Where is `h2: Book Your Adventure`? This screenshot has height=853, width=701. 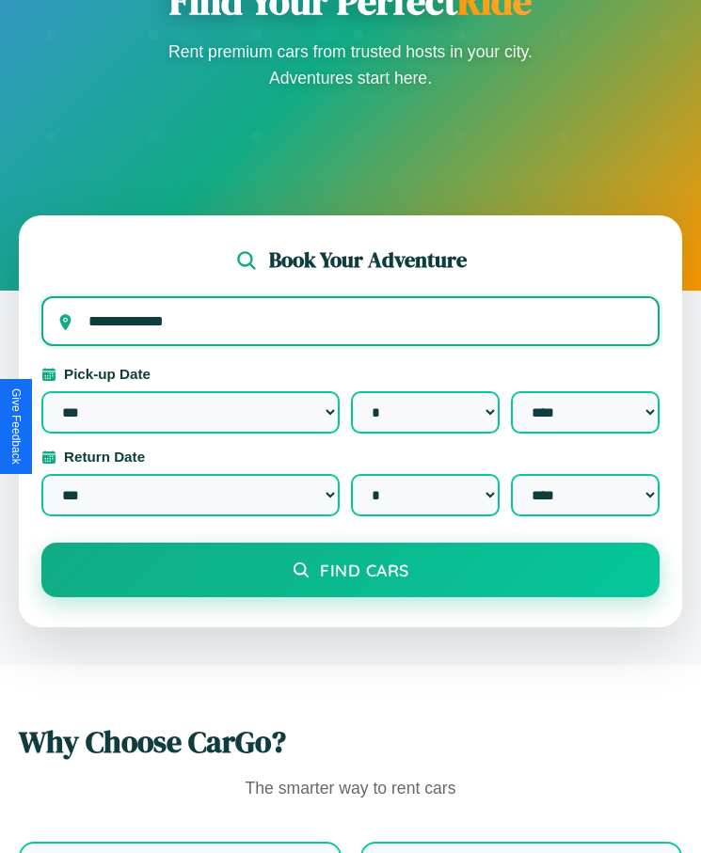 h2: Book Your Adventure is located at coordinates (368, 260).